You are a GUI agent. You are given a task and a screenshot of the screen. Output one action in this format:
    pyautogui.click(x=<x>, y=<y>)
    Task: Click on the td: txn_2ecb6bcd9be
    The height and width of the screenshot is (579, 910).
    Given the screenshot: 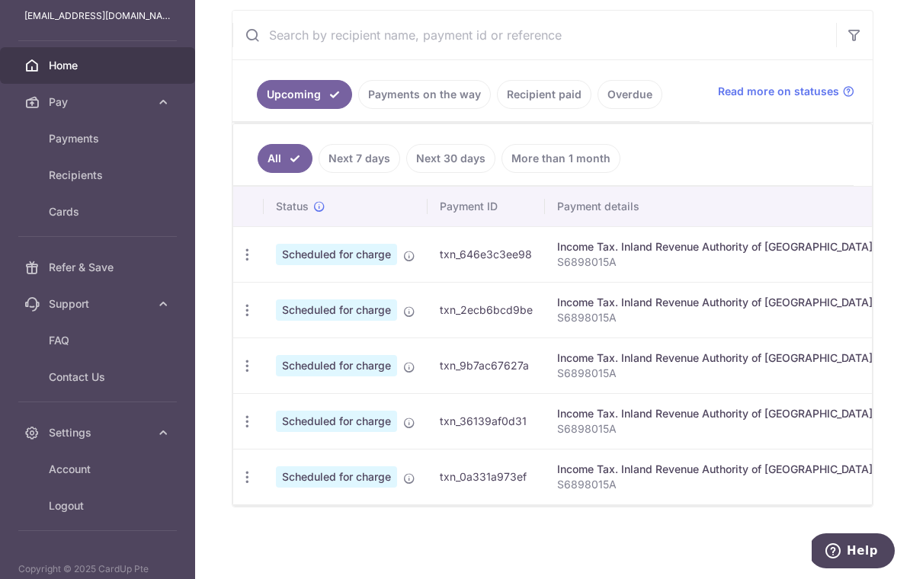 What is the action you would take?
    pyautogui.click(x=486, y=309)
    